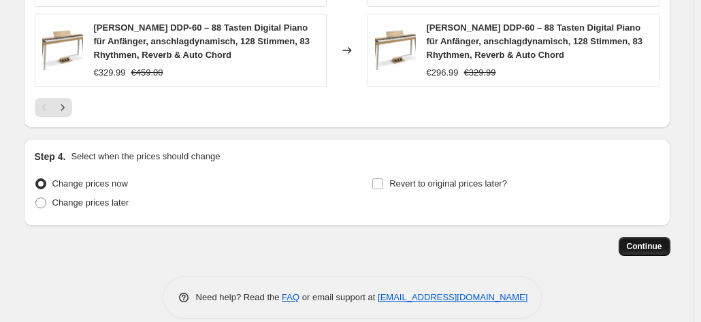 The image size is (701, 322). Describe the element at coordinates (291, 297) in the screenshot. I see `a: FAQ` at that location.